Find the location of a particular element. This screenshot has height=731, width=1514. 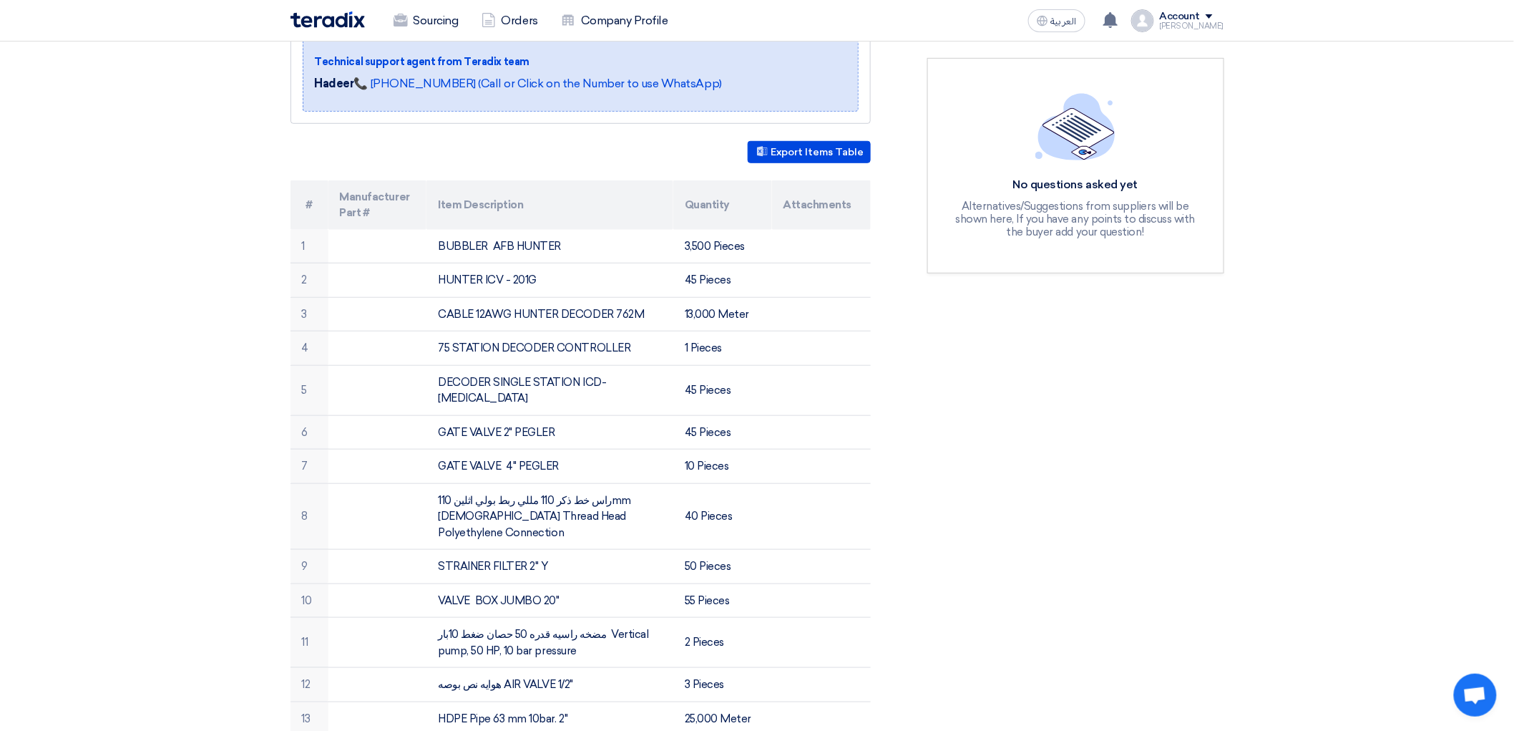

td: 12 is located at coordinates (309, 685).